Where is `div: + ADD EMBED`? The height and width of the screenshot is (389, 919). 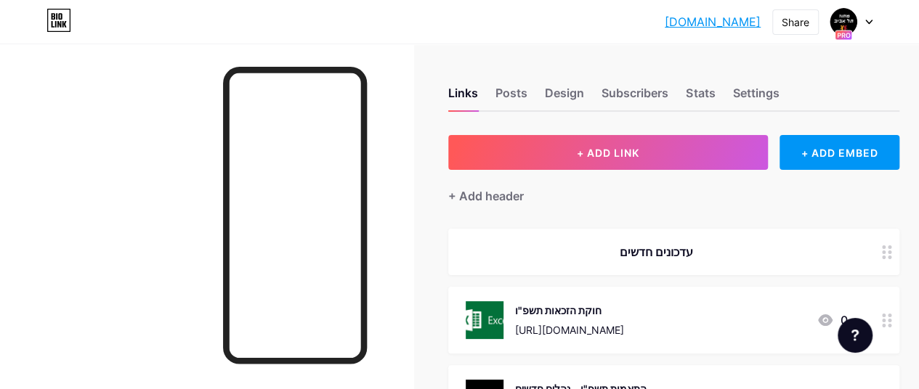
div: + ADD EMBED is located at coordinates (839, 153).